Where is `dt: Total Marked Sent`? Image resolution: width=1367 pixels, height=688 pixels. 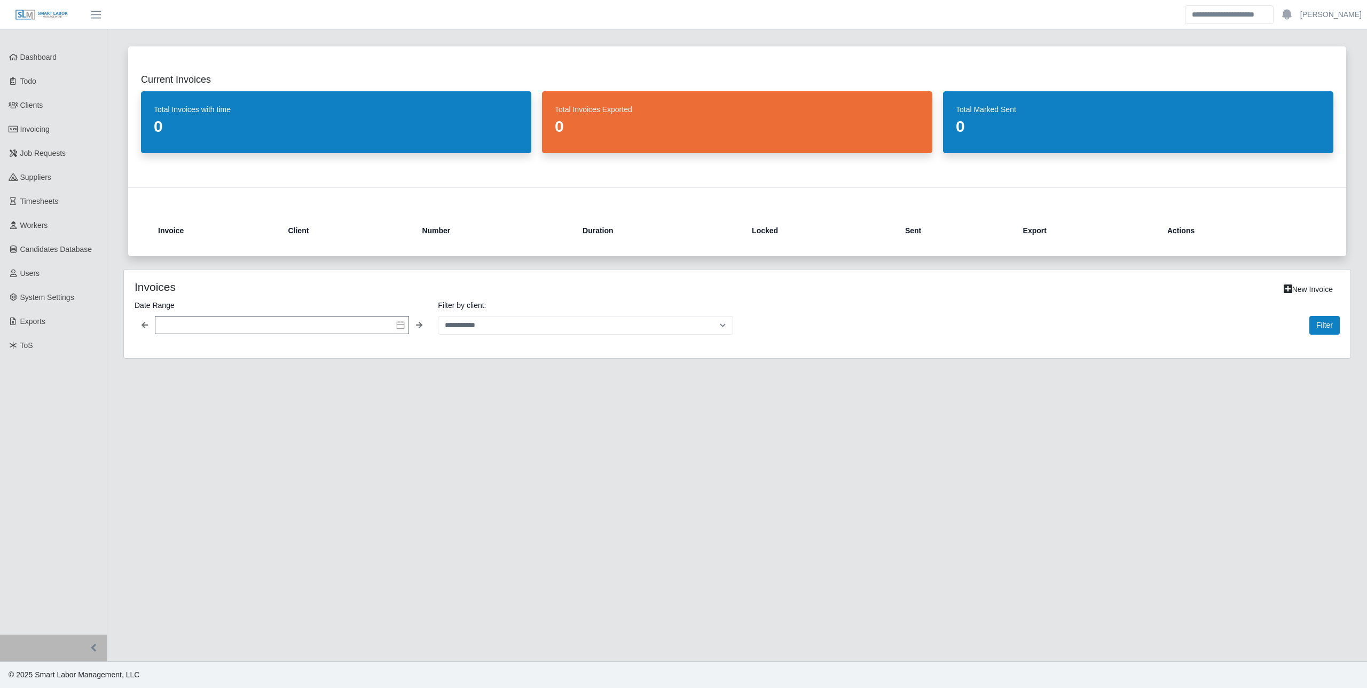 dt: Total Marked Sent is located at coordinates (1138, 109).